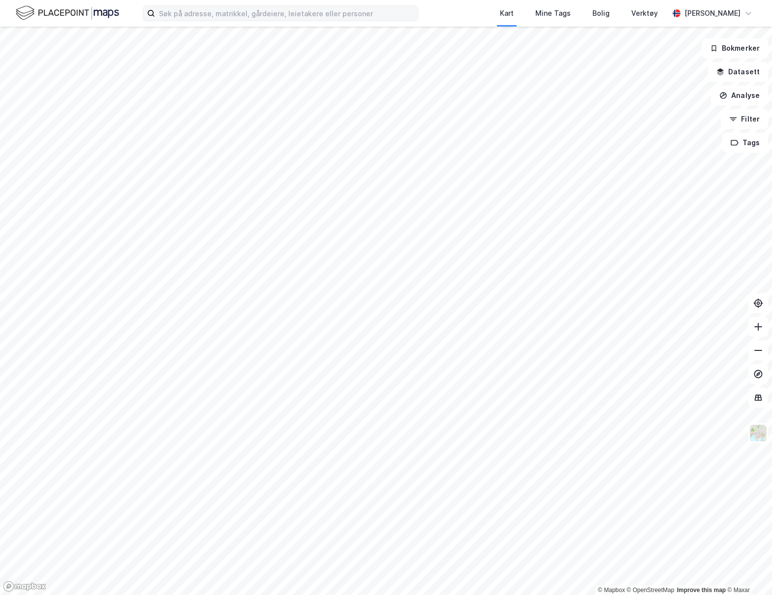 The height and width of the screenshot is (595, 772). Describe the element at coordinates (747, 571) in the screenshot. I see `div: Chat Widget` at that location.